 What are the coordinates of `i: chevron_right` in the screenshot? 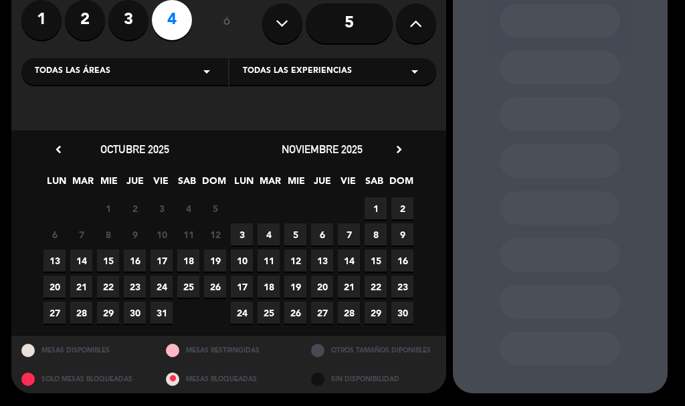 It's located at (399, 149).